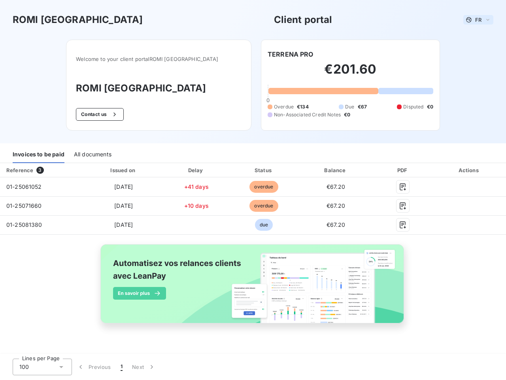 The height and width of the screenshot is (380, 506). Describe the element at coordinates (100, 114) in the screenshot. I see `button: Contact us` at that location.